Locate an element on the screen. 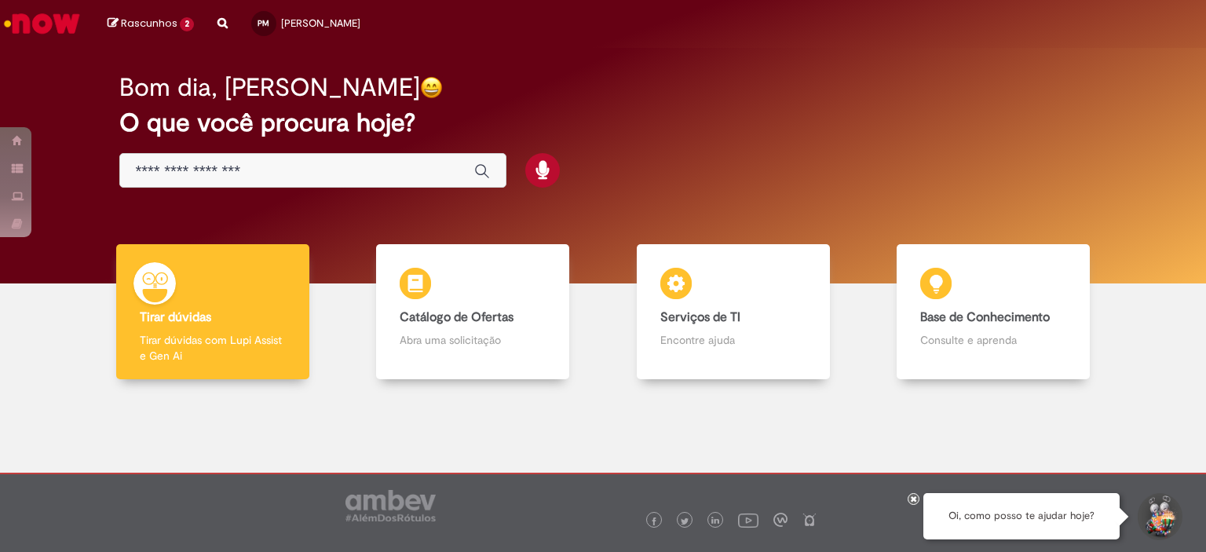  b: Tirar dúvidas is located at coordinates (175, 317).